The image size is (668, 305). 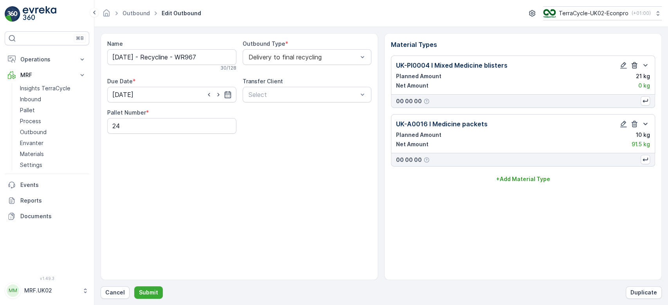 What do you see at coordinates (643, 135) in the screenshot?
I see `p: 10 kg` at bounding box center [643, 135].